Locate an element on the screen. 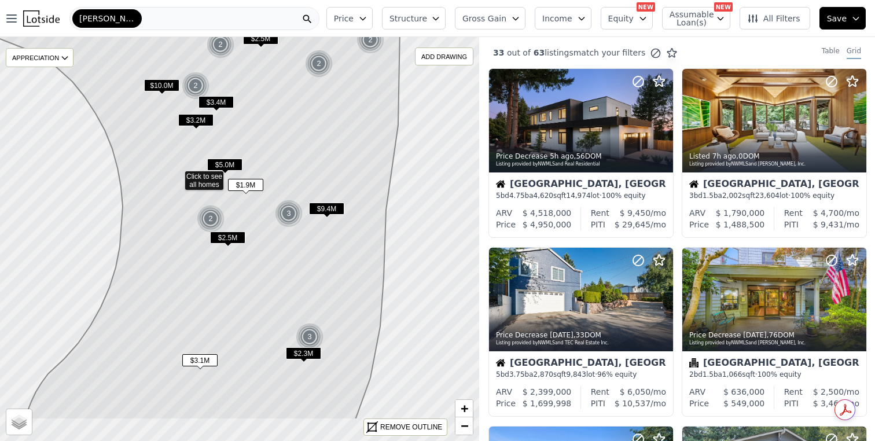 The image size is (875, 441). div: ADD DRAWING is located at coordinates (444, 56).